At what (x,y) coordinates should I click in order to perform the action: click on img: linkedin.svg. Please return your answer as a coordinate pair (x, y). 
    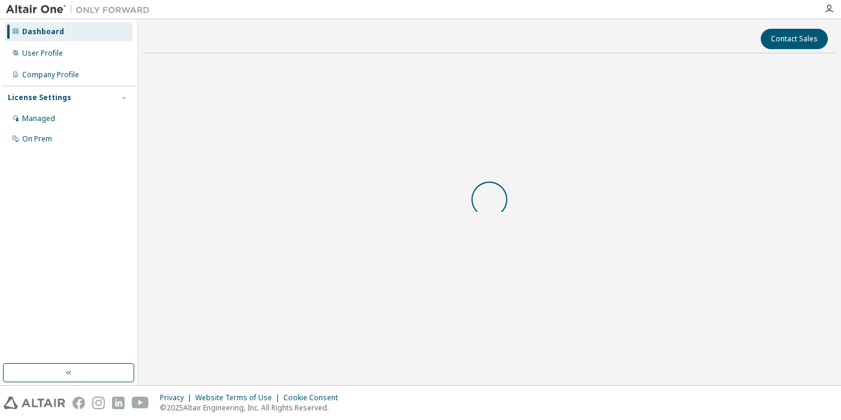
    Looking at the image, I should click on (118, 402).